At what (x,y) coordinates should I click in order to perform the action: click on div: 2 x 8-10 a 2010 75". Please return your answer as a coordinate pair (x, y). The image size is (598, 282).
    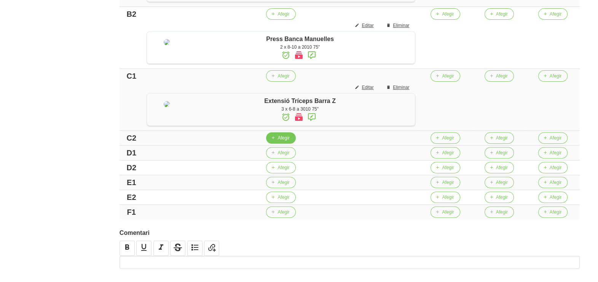
    Looking at the image, I should click on (300, 47).